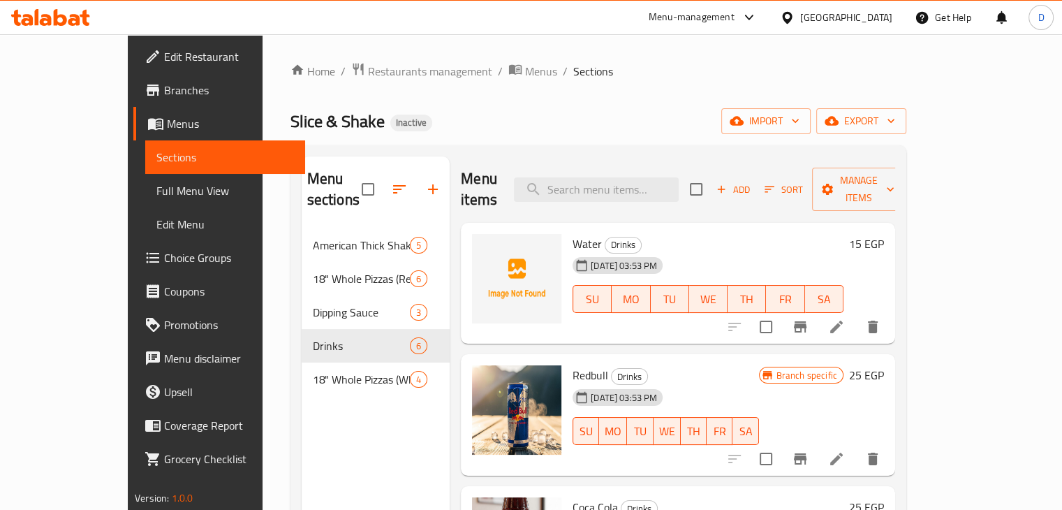  I want to click on a: Coupons, so click(219, 291).